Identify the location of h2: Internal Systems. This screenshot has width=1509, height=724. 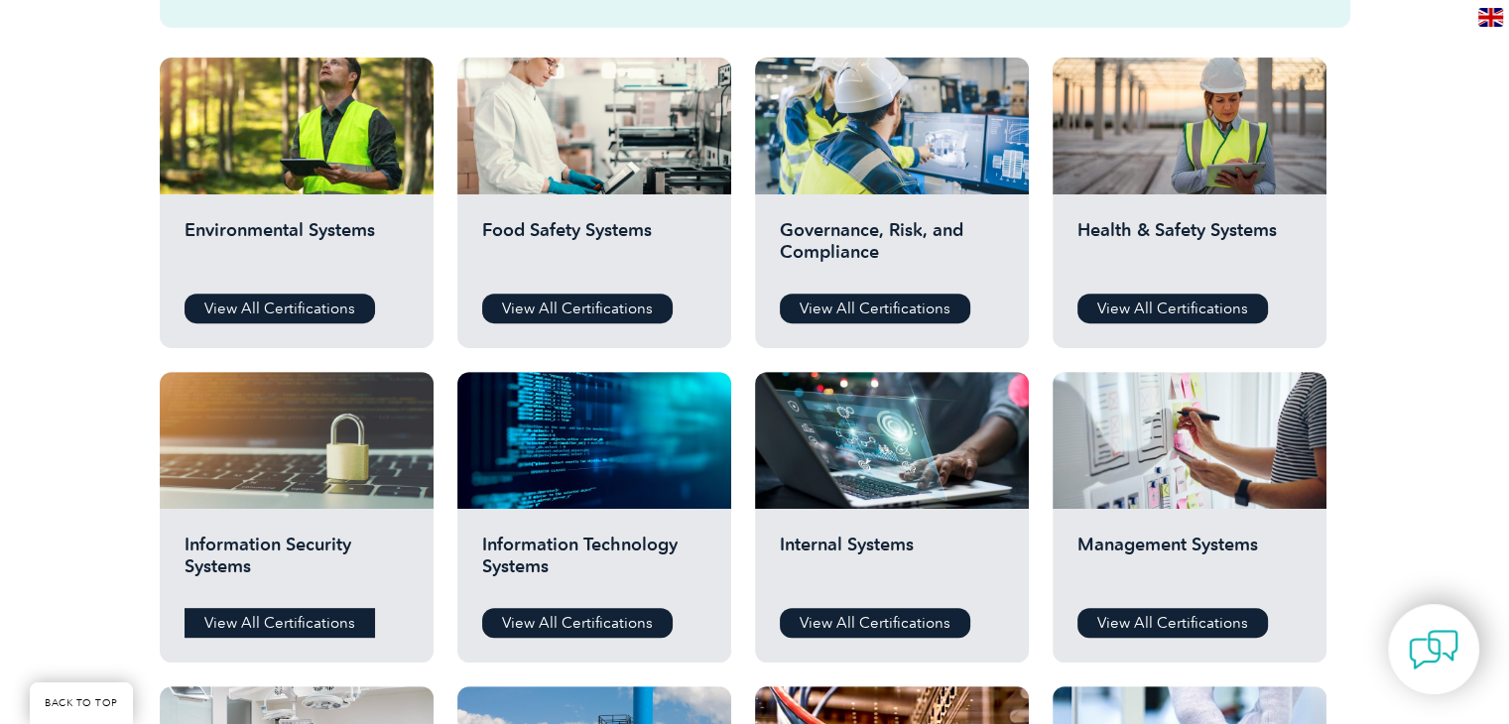
(892, 564).